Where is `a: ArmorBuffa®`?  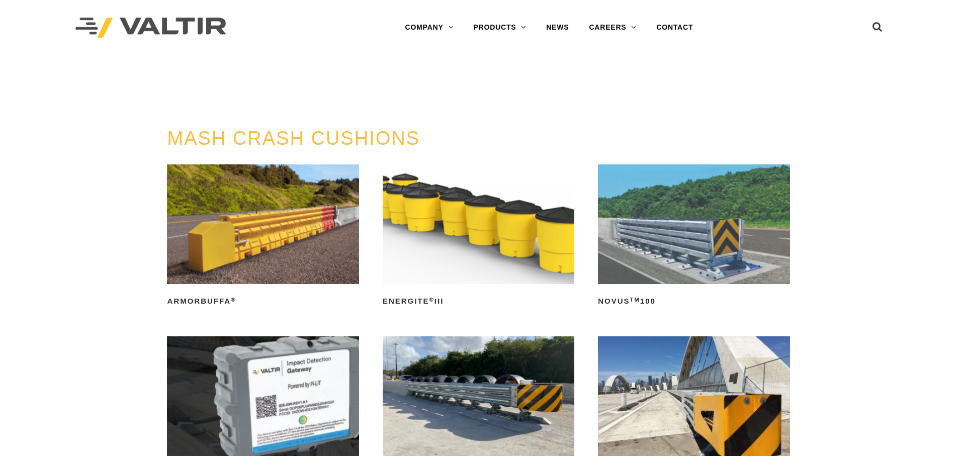
a: ArmorBuffa® is located at coordinates (263, 237).